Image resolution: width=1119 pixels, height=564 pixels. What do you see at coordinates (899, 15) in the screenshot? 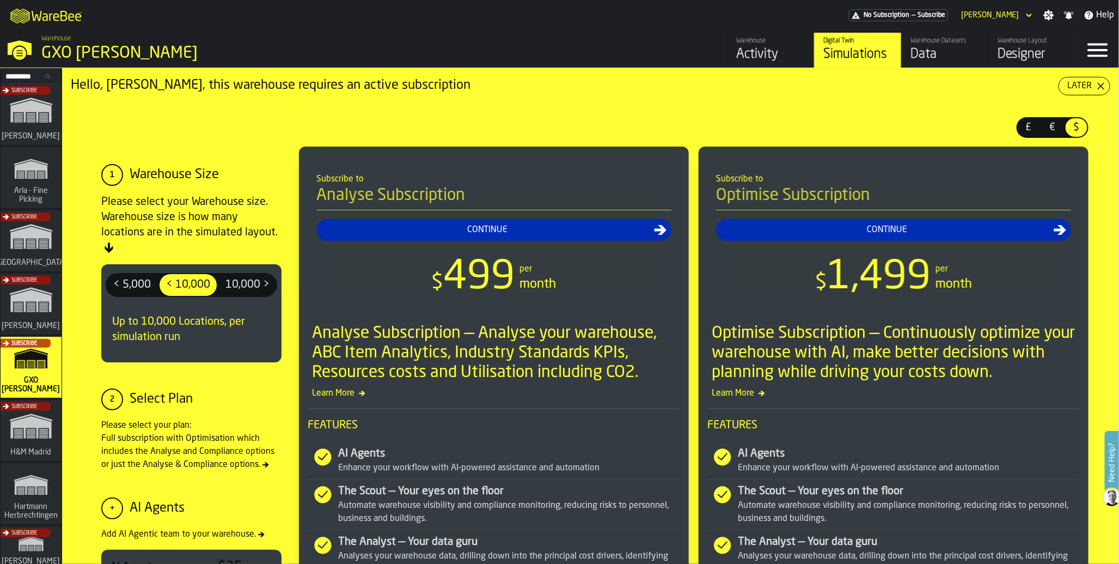
I see `div: Menu Subscription` at bounding box center [899, 15].